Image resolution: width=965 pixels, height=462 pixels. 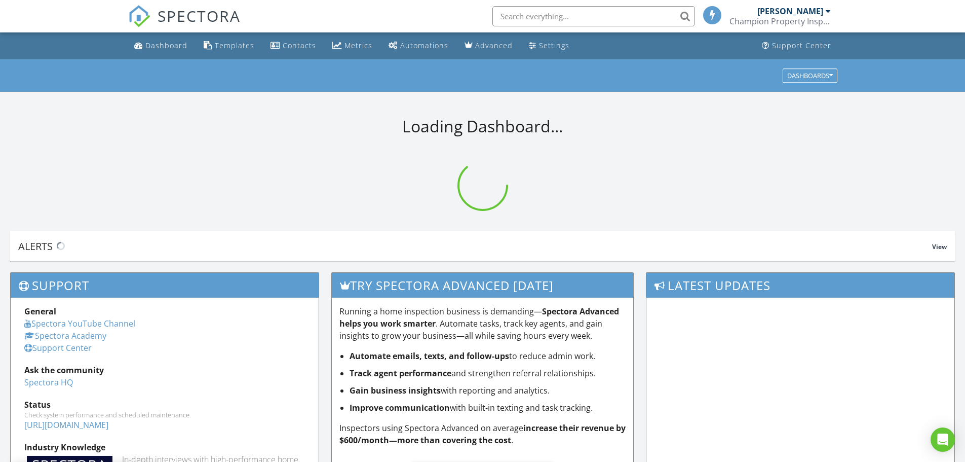 I want to click on div: Ask the community, so click(x=165, y=370).